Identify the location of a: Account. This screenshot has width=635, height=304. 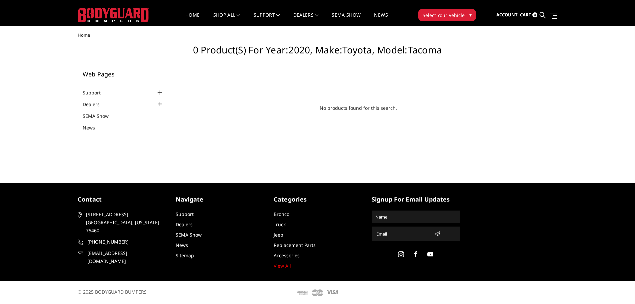
(507, 15).